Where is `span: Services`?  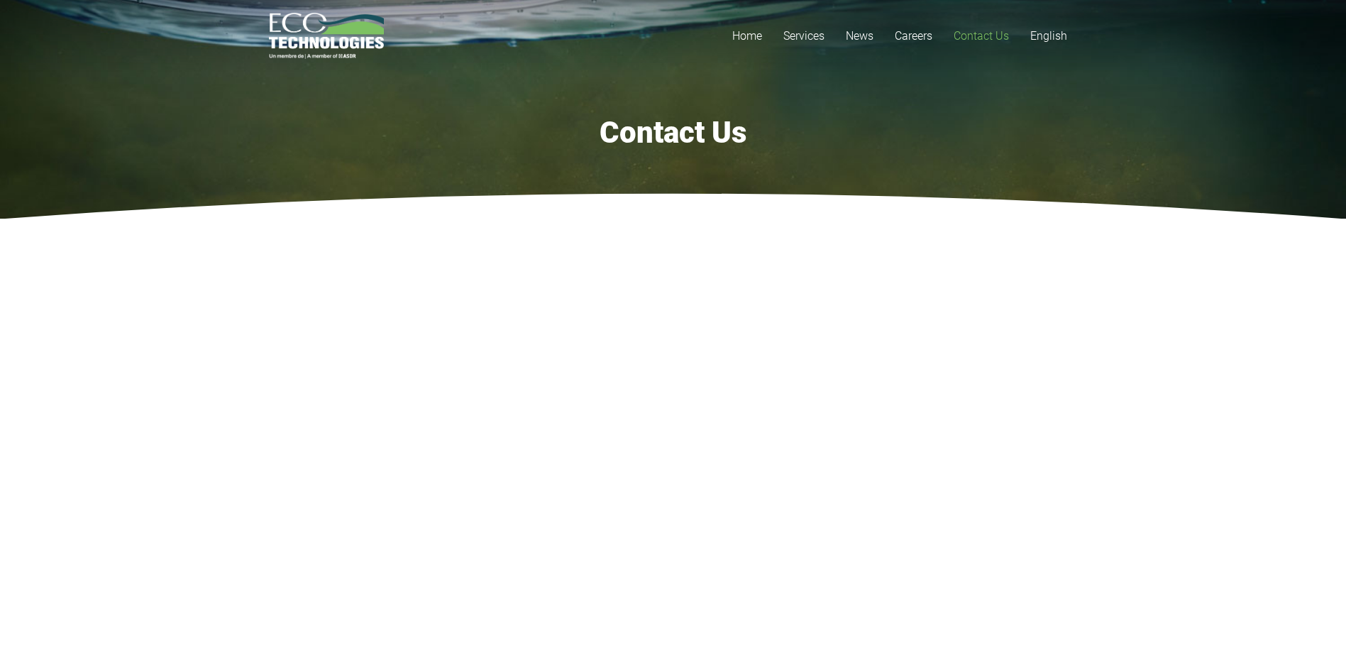
span: Services is located at coordinates (804, 35).